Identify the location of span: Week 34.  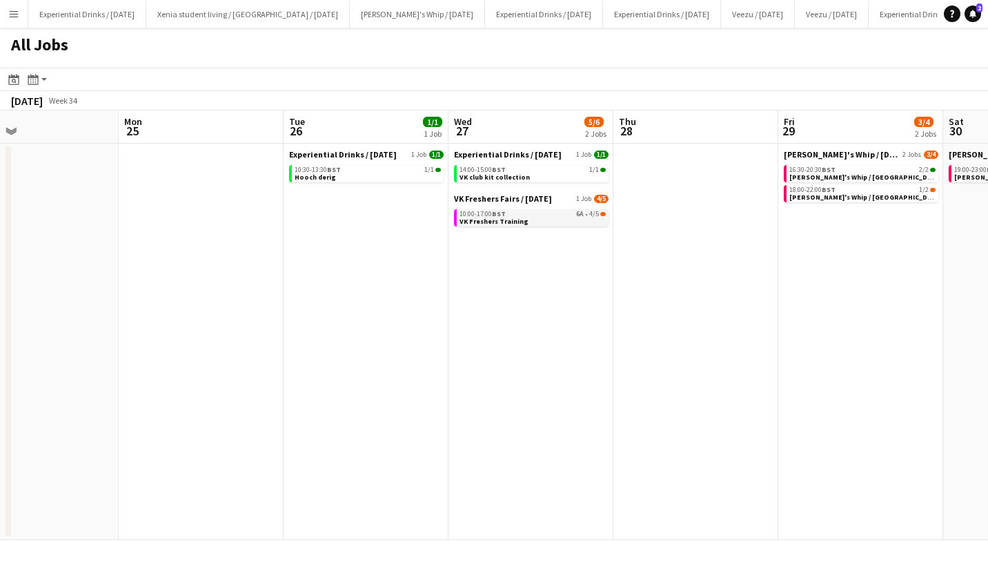
(63, 100).